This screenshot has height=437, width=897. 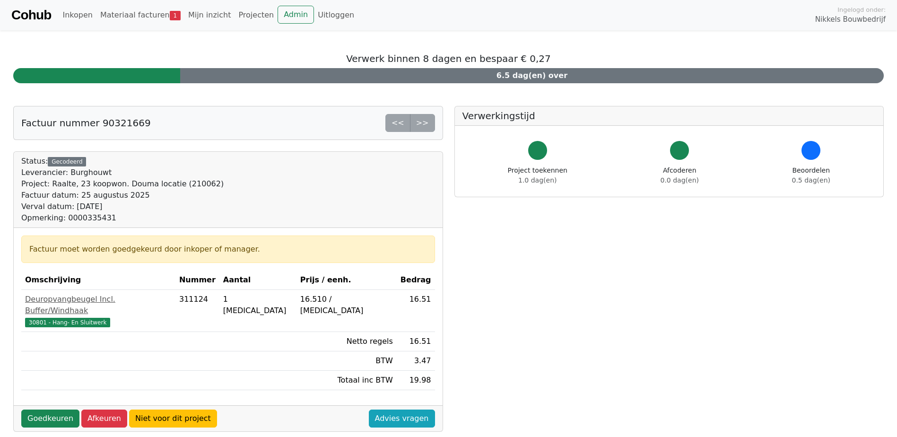 What do you see at coordinates (122, 218) in the screenshot?
I see `div: Opmerking: 0000335431` at bounding box center [122, 218].